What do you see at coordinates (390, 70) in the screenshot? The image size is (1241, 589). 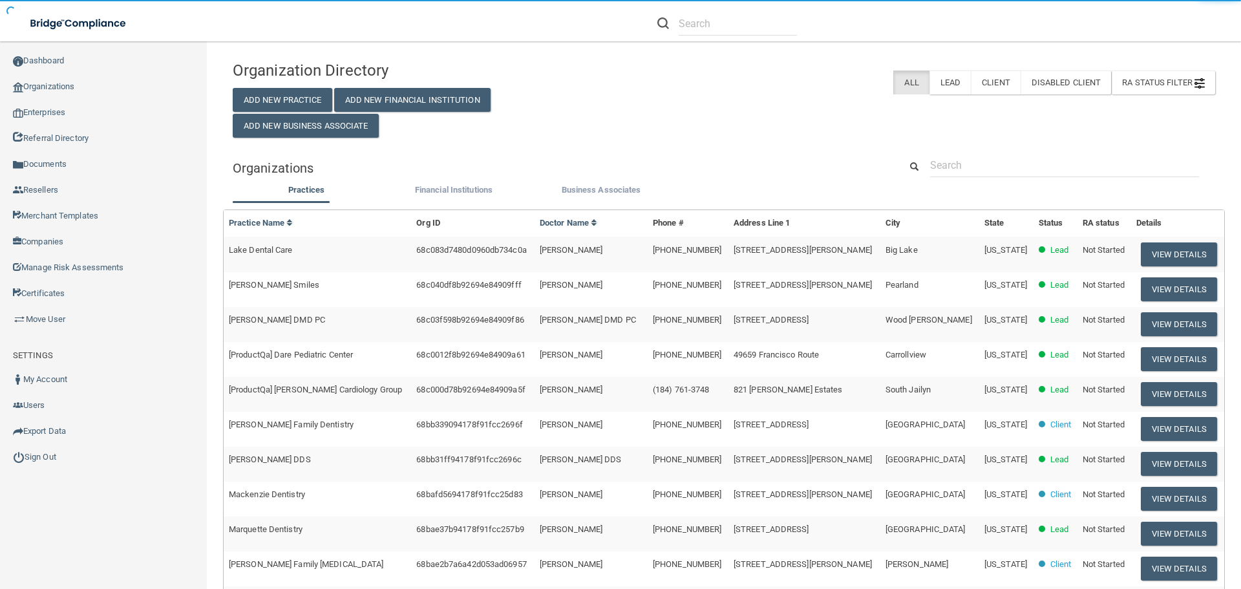 I see `h4: Organization Directory` at bounding box center [390, 70].